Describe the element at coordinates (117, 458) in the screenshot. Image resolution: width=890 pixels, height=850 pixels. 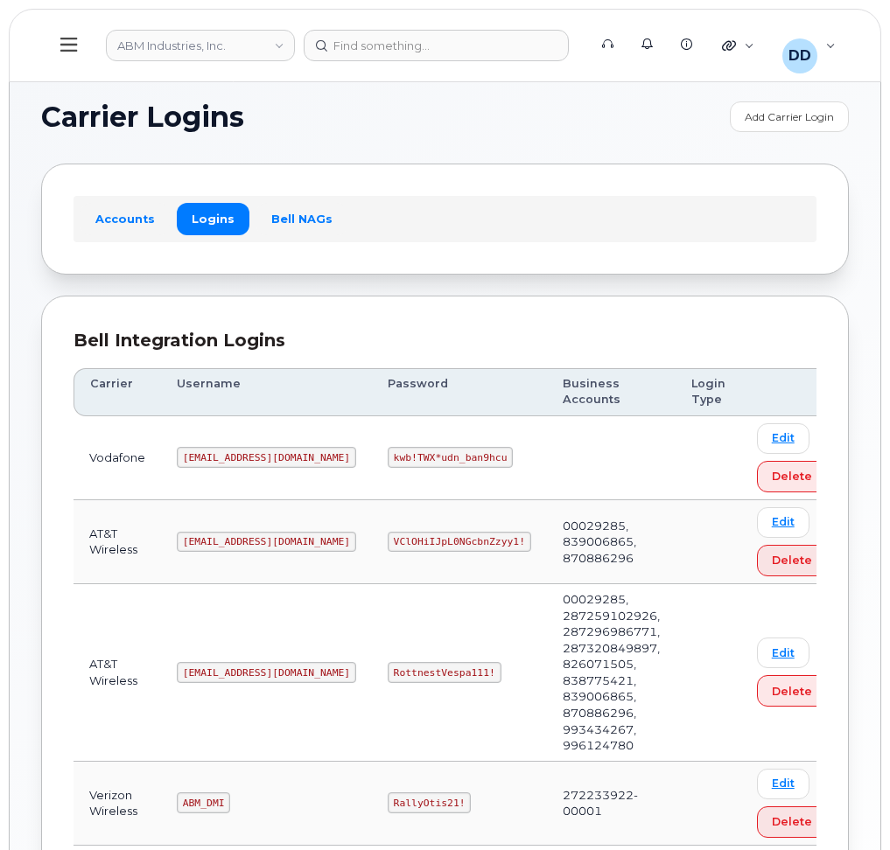
I see `td: Vodafone` at that location.